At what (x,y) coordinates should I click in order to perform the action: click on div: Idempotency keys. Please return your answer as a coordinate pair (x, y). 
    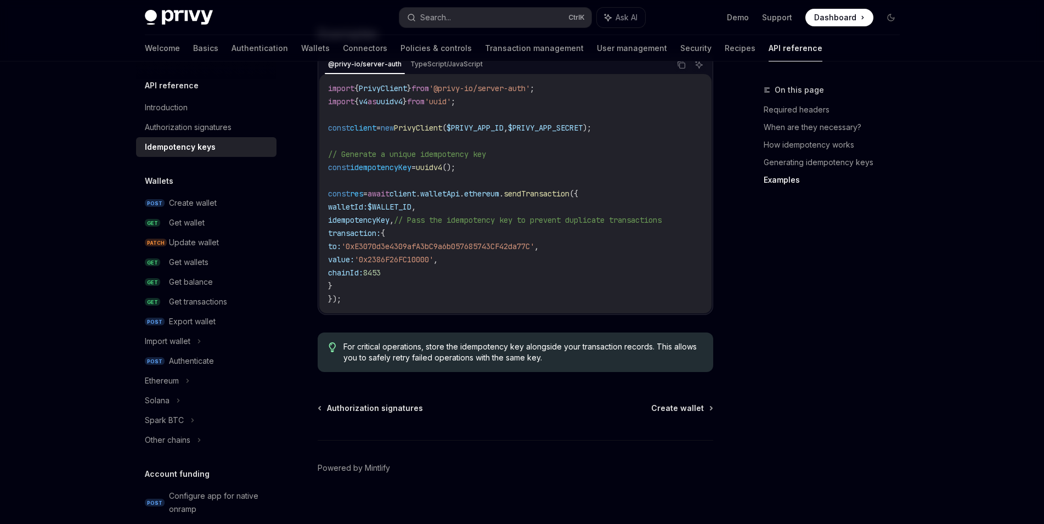
    Looking at the image, I should click on (180, 147).